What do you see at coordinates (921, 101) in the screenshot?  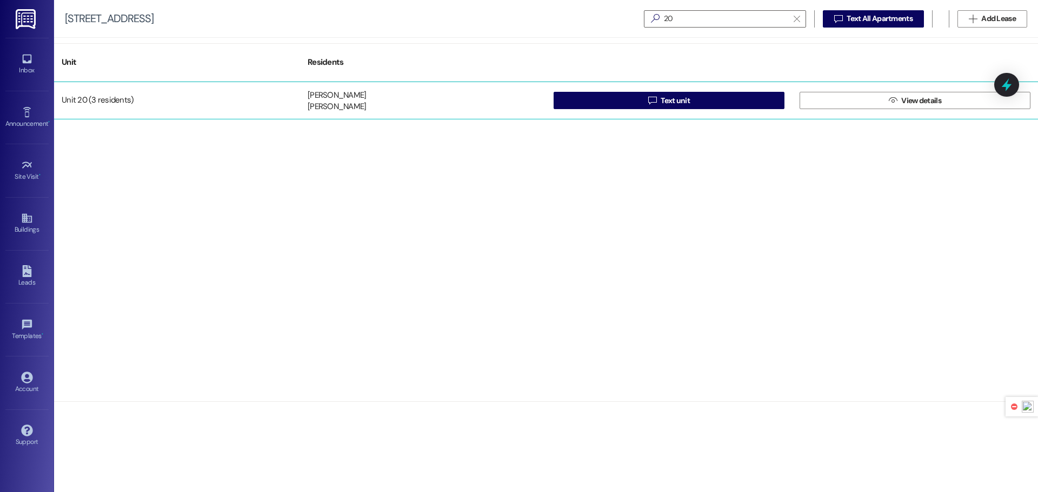 I see `span: View details` at bounding box center [921, 101].